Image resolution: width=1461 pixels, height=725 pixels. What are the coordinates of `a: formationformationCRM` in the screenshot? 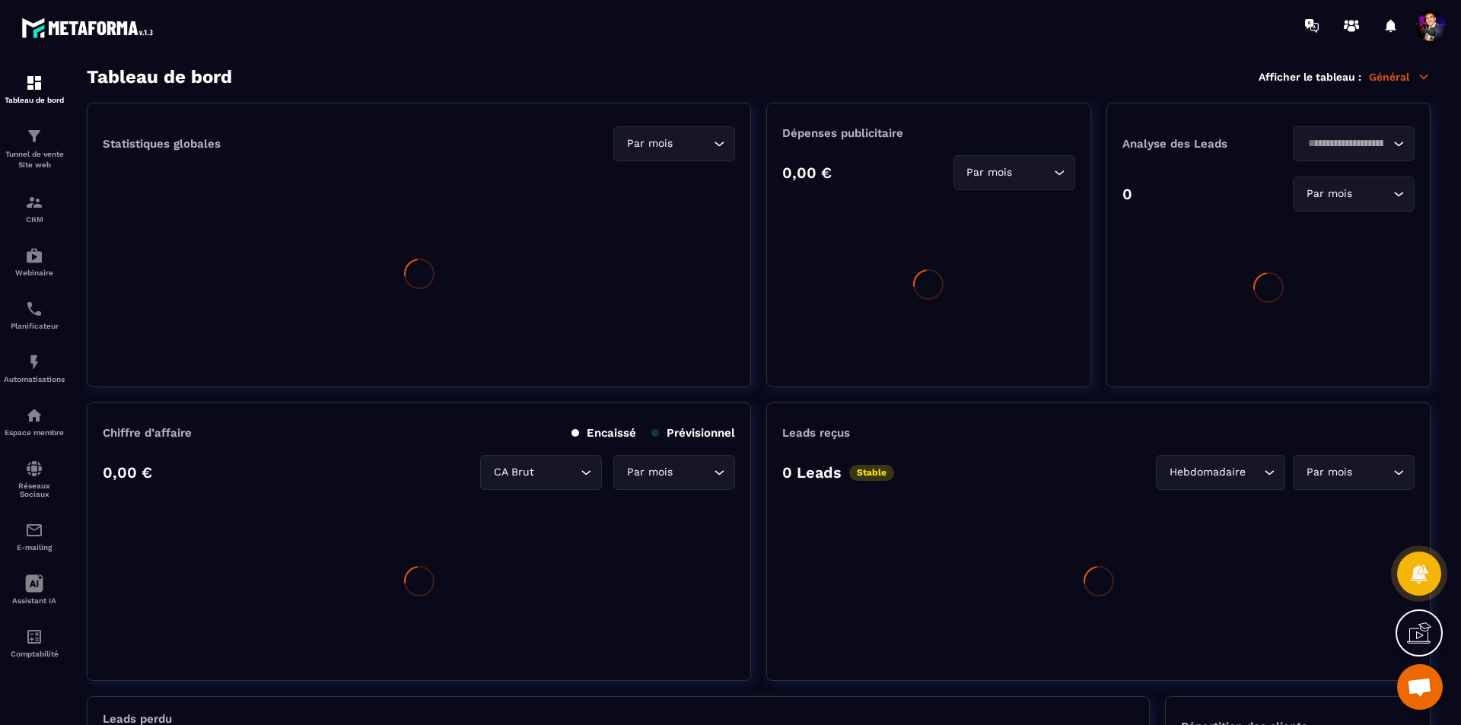 It's located at (34, 208).